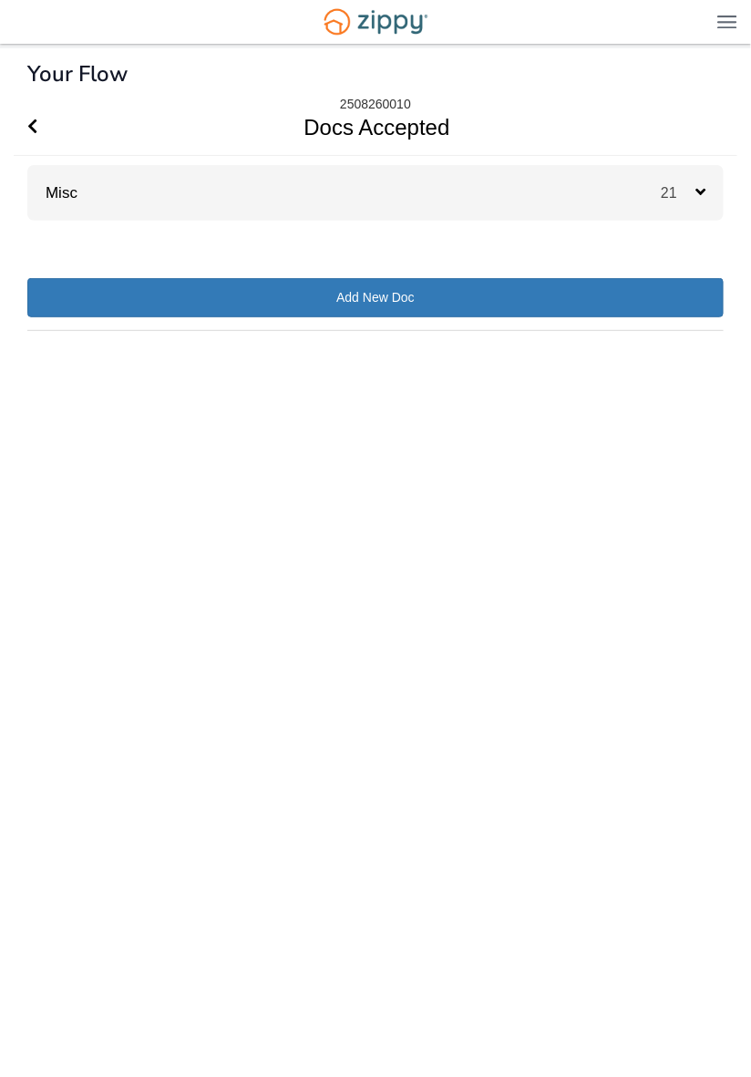 Image resolution: width=751 pixels, height=1077 pixels. What do you see at coordinates (376, 104) in the screenshot?
I see `div: 2508260010` at bounding box center [376, 104].